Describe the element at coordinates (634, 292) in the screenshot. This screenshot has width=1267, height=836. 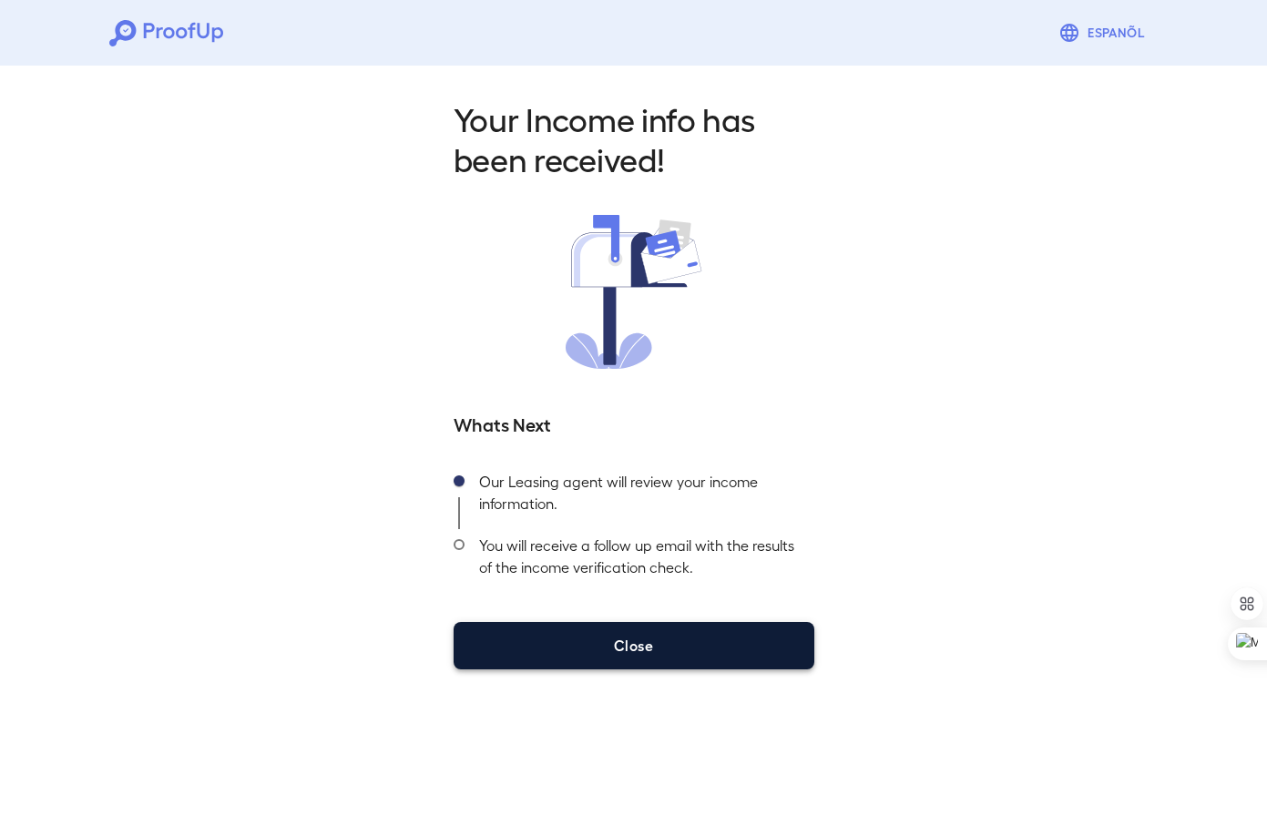
I see `img: received.svg` at that location.